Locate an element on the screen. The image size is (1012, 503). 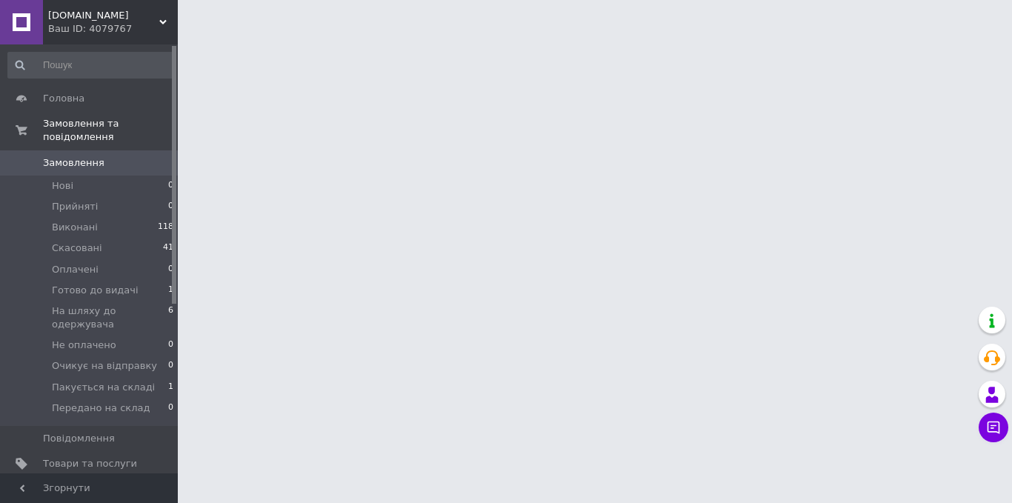
span: Скасовані is located at coordinates (77, 248).